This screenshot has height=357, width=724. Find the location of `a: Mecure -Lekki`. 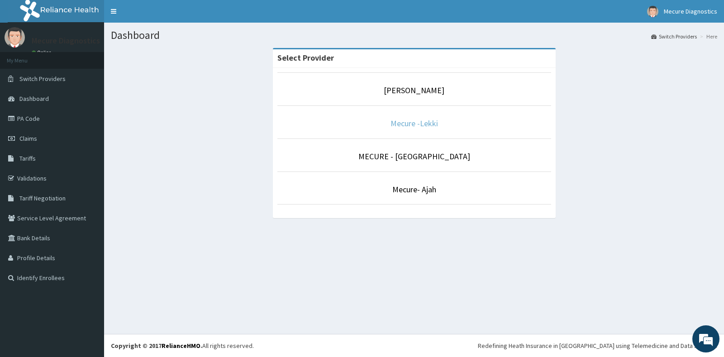

a: Mecure -Lekki is located at coordinates (414, 123).